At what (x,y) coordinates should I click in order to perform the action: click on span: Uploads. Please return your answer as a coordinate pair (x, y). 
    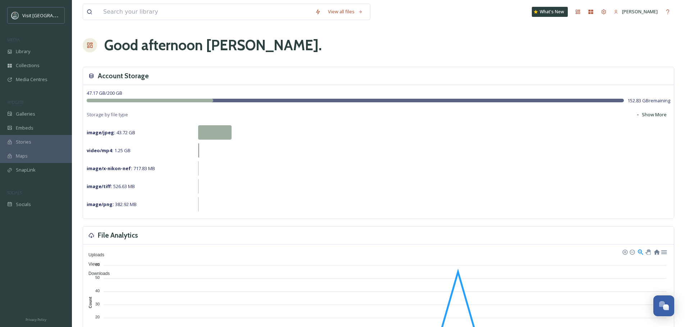
    Looking at the image, I should click on (93, 255).